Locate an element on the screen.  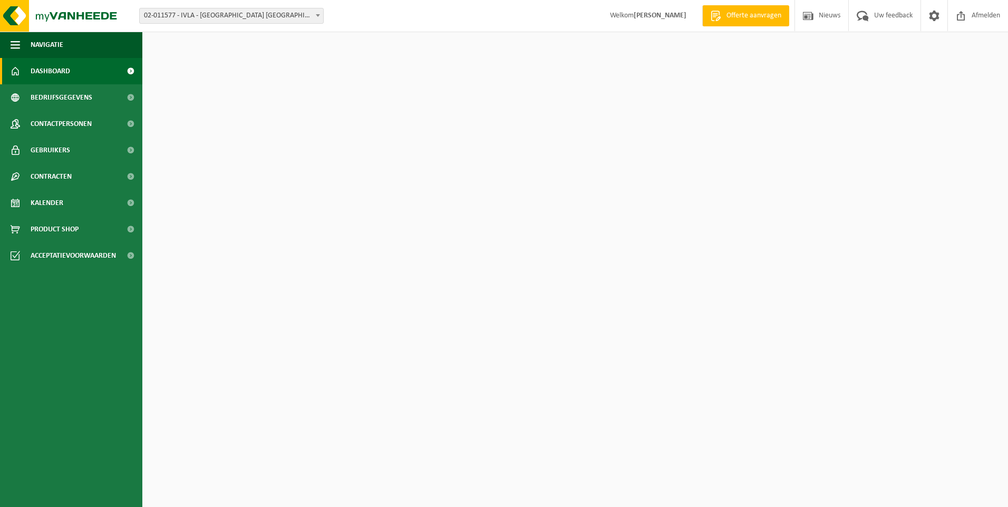
span: Navigatie is located at coordinates (47, 45).